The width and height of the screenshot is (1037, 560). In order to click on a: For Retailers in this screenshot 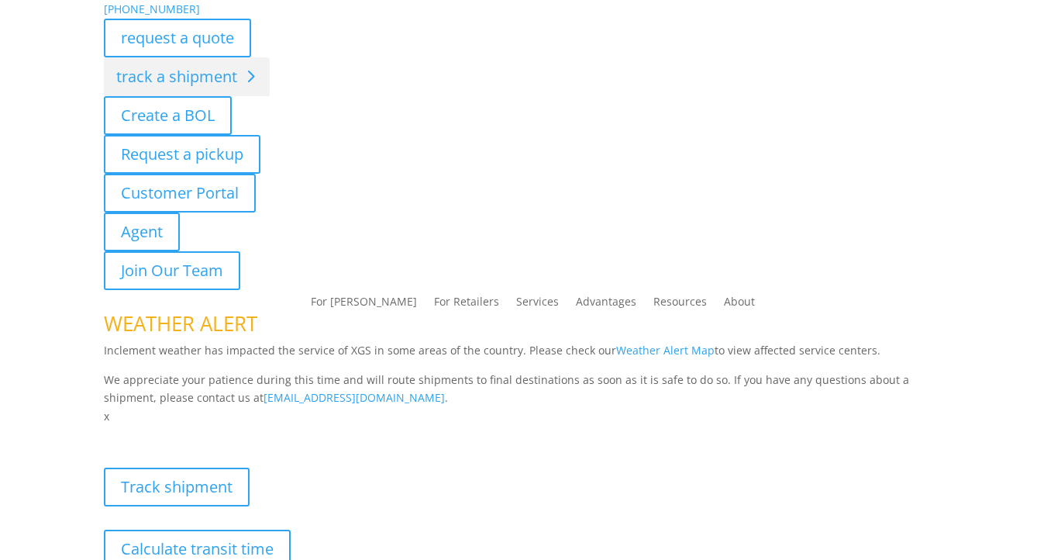, I will do `click(467, 305)`.